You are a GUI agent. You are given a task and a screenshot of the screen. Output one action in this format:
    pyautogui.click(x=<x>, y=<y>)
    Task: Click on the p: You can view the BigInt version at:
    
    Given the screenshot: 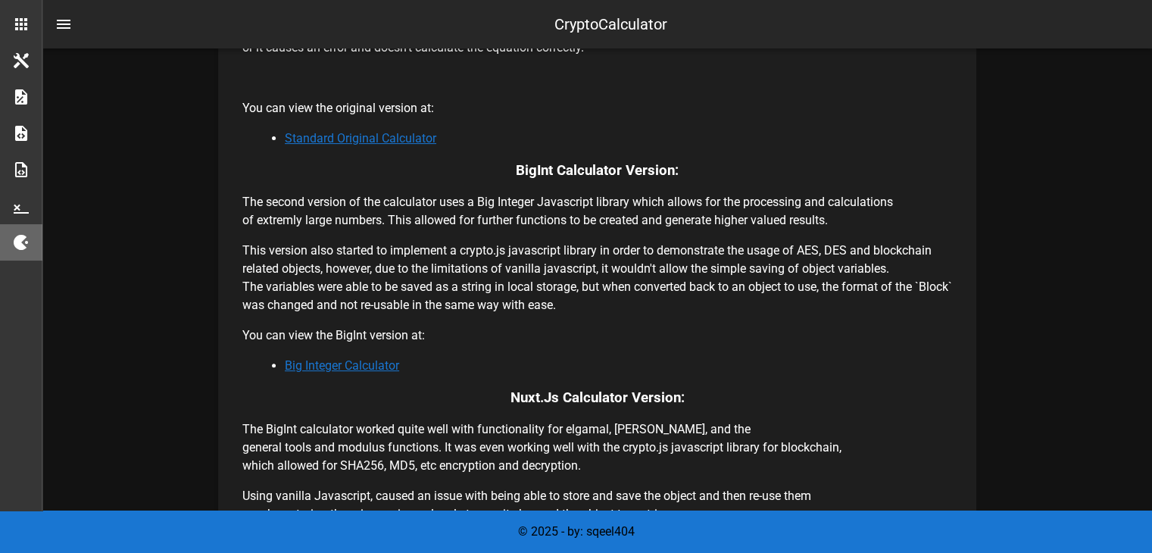 What is the action you would take?
    pyautogui.click(x=597, y=351)
    